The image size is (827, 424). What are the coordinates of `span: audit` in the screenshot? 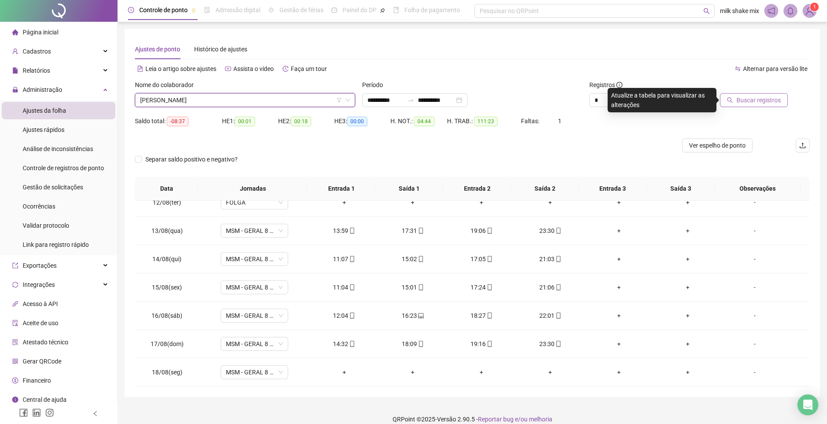 It's located at (15, 323).